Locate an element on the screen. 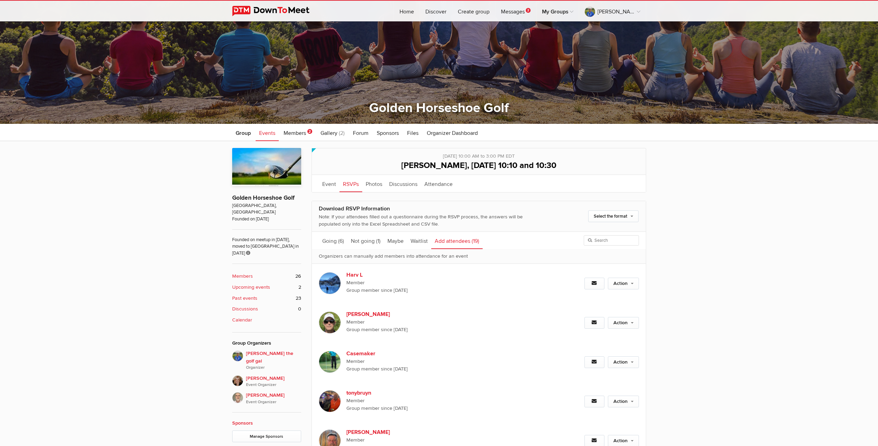 Image resolution: width=878 pixels, height=446 pixels. a: Select the format is located at coordinates (613, 216).